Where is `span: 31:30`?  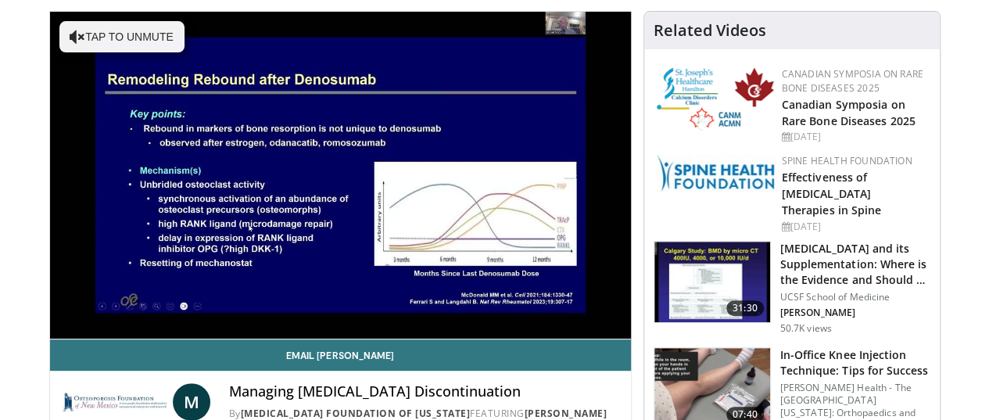 span: 31:30 is located at coordinates (745, 308).